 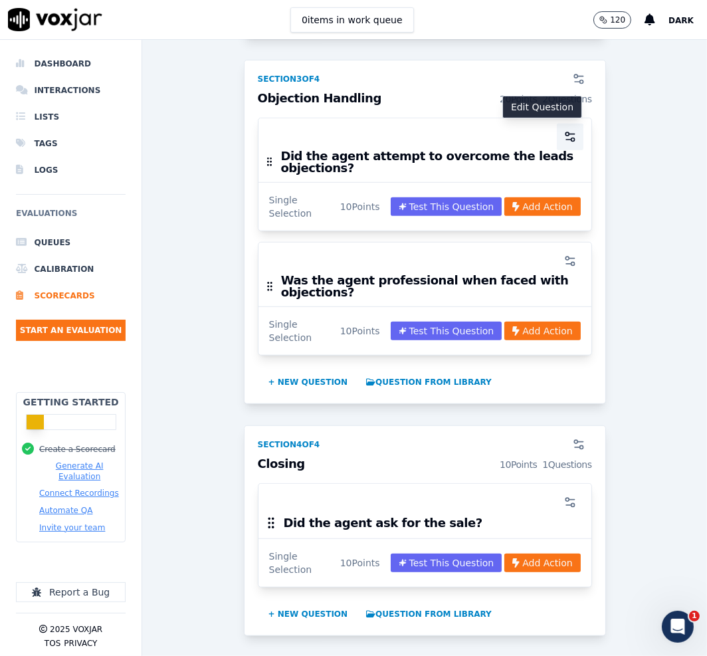 What do you see at coordinates (383, 523) in the screenshot?
I see `h3: Did the agent ask for the sale?` at bounding box center [383, 523].